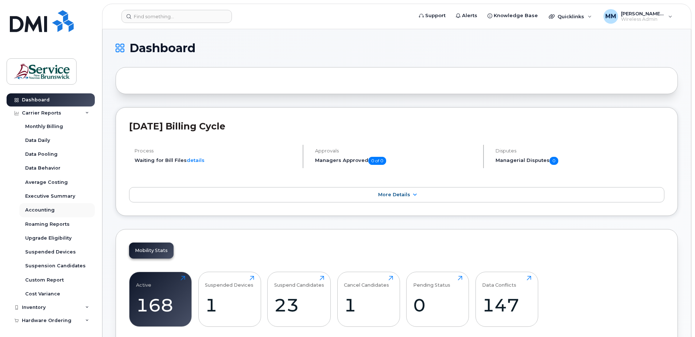 This screenshot has width=695, height=337. I want to click on h5: Managerial Disputes, so click(580, 161).